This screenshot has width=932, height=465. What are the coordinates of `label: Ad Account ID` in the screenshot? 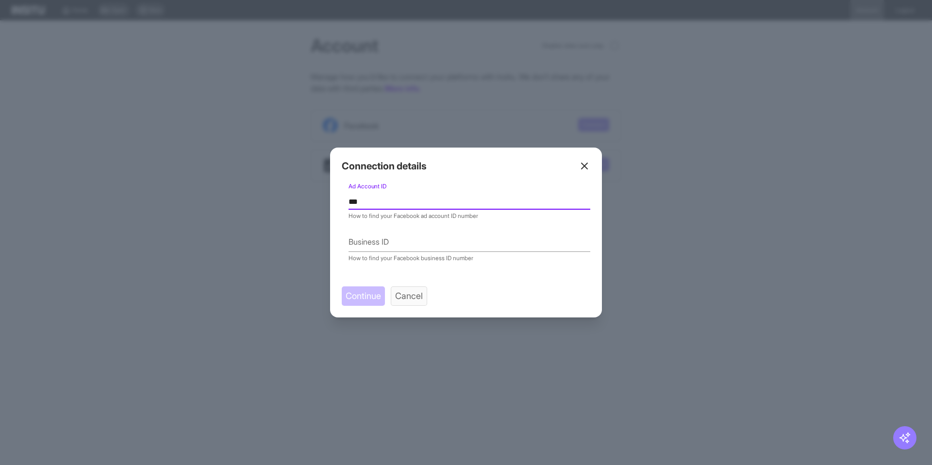 It's located at (367, 186).